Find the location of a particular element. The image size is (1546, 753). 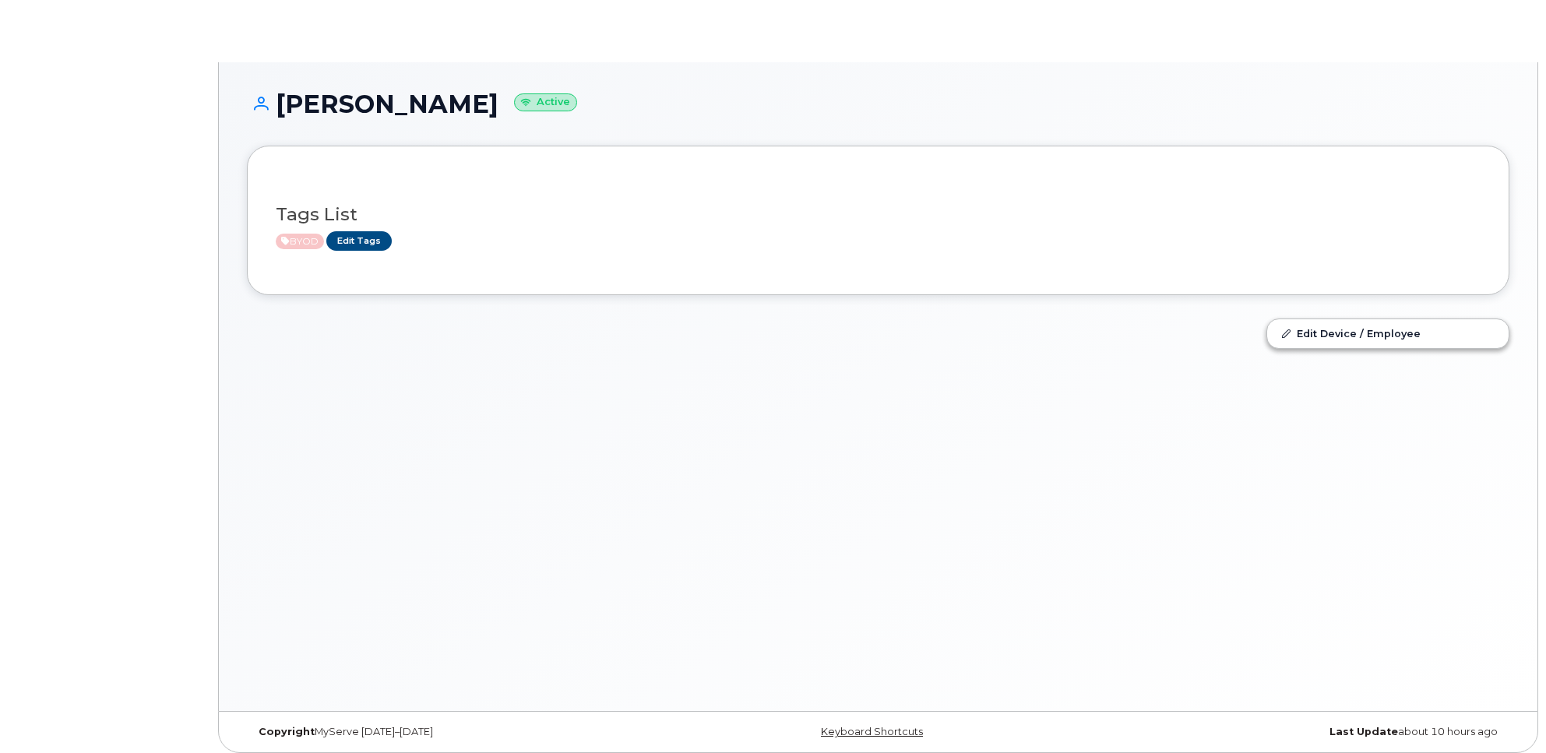

strong: Last Update is located at coordinates (1364, 731).